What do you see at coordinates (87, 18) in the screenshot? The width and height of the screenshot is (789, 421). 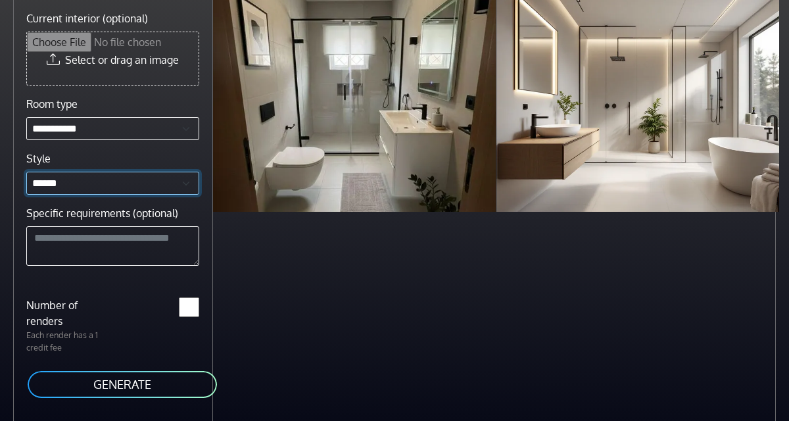 I see `label: Current interior (optional)` at bounding box center [87, 18].